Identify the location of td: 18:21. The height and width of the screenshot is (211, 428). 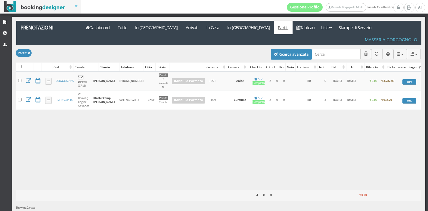
(218, 81).